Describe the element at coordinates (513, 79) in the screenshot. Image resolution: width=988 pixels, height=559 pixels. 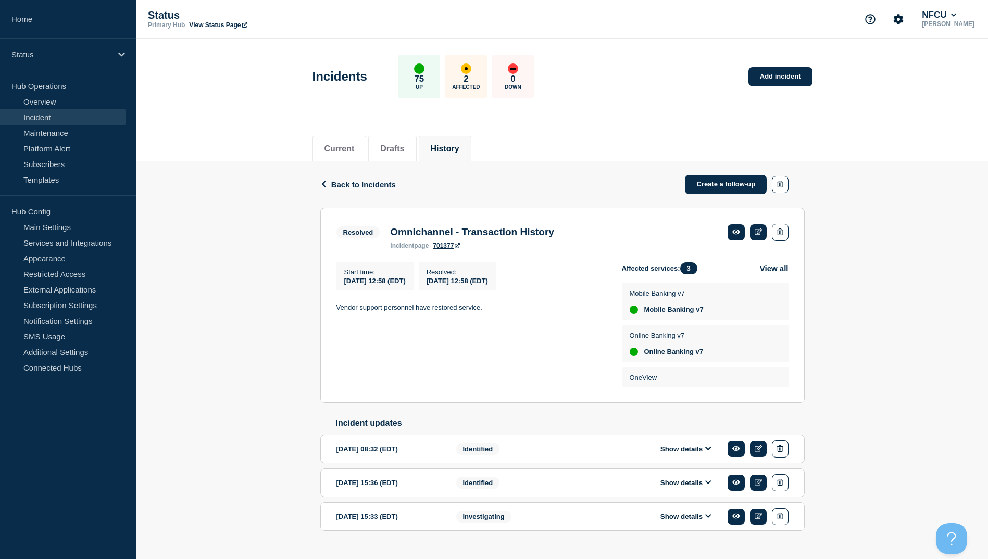
I see `p: 0` at that location.